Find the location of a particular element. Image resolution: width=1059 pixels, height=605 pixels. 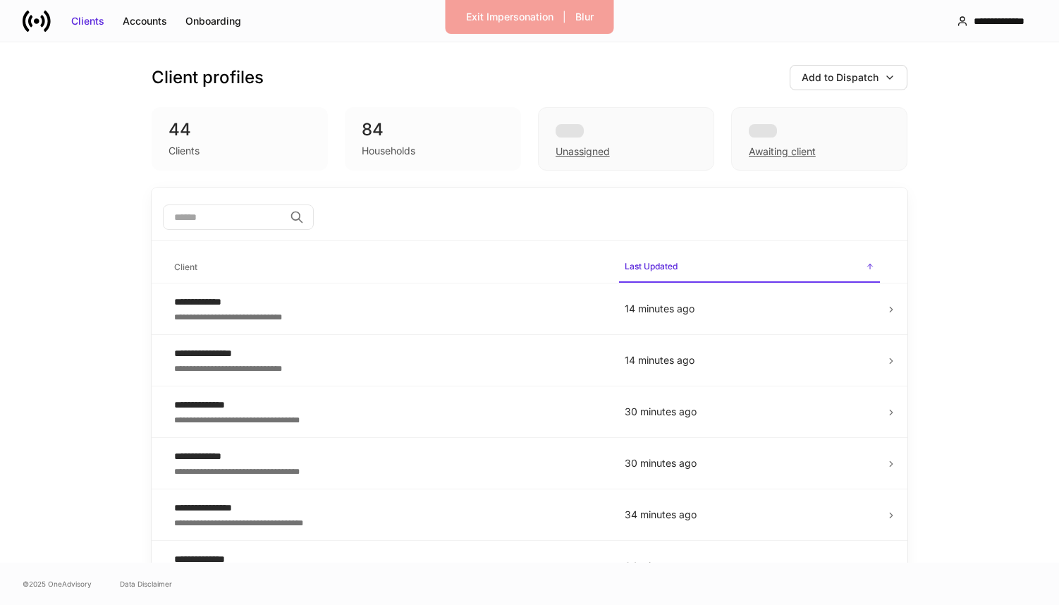

h3: Client profiles is located at coordinates (207, 78).